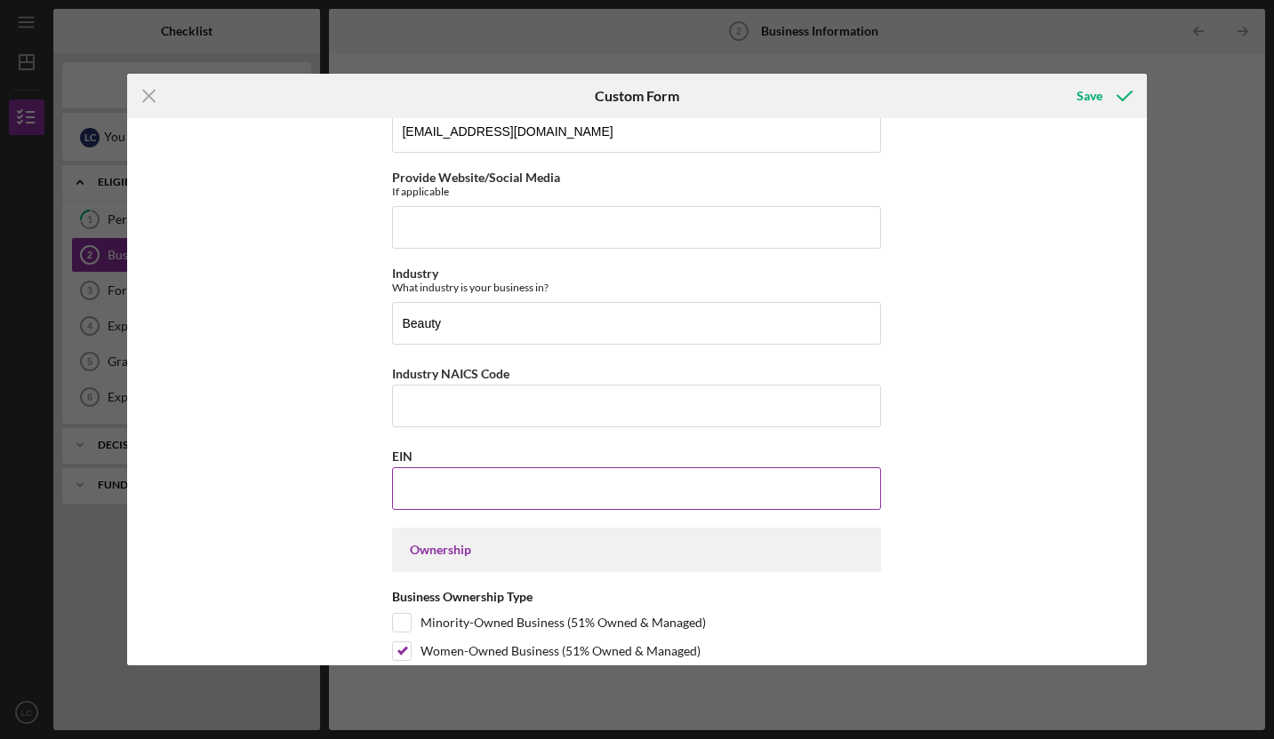 This screenshot has width=1274, height=739. I want to click on label: Industry NAICS Code, so click(451, 373).